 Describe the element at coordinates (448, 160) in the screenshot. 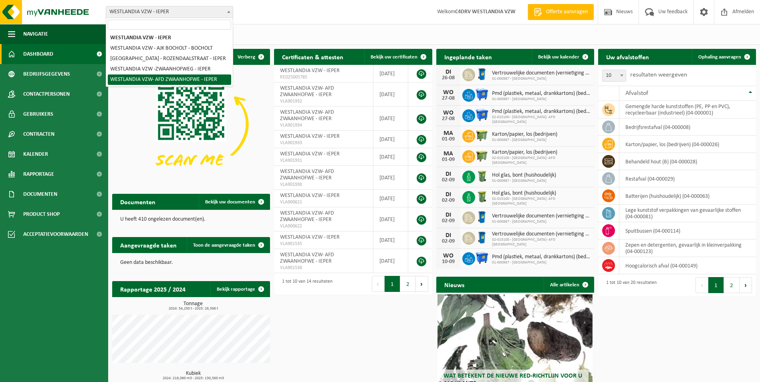

I see `div: 01-09` at that location.